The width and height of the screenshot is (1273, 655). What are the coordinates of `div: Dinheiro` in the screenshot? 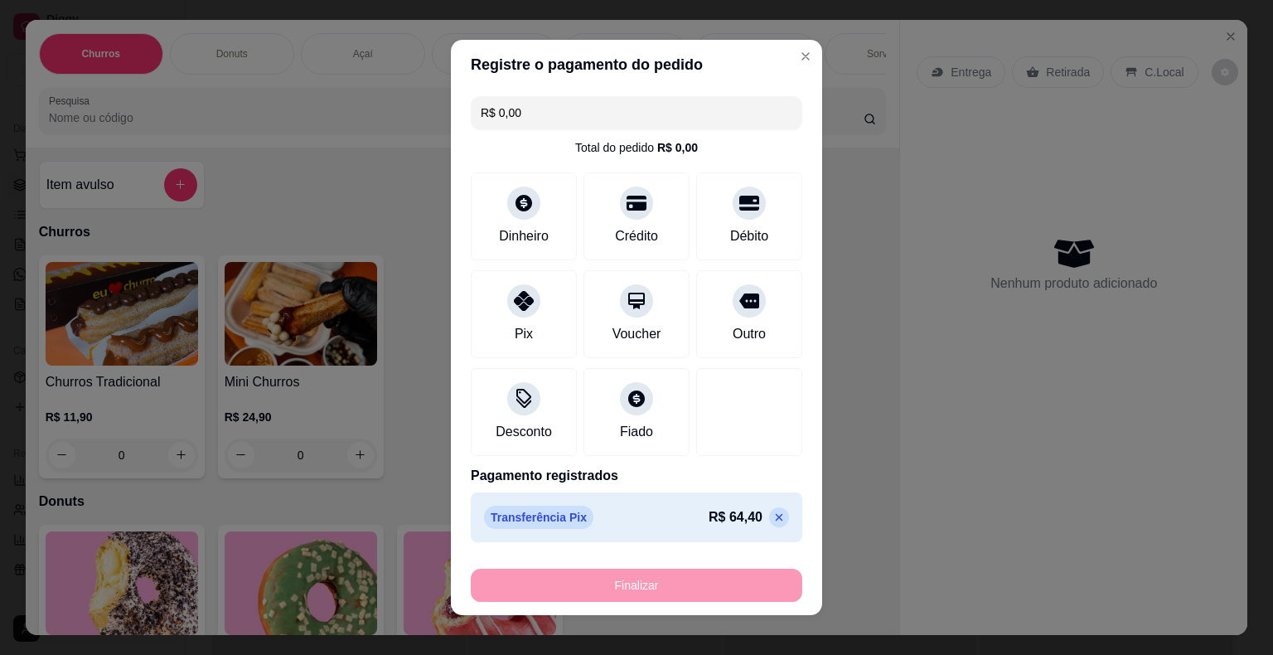 It's located at (524, 236).